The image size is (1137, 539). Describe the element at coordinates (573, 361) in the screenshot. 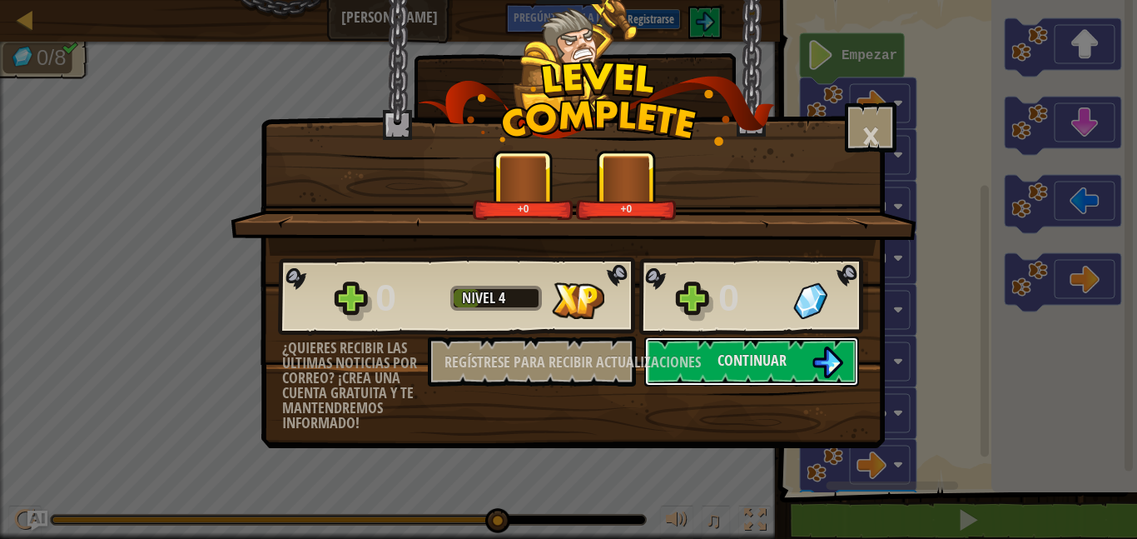

I see `font: Regístrese para recibir actualizaciones` at that location.